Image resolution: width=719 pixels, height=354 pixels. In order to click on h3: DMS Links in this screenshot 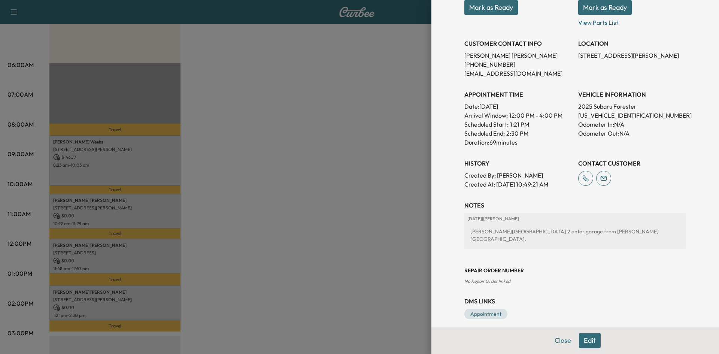, I will do `click(575, 301)`.